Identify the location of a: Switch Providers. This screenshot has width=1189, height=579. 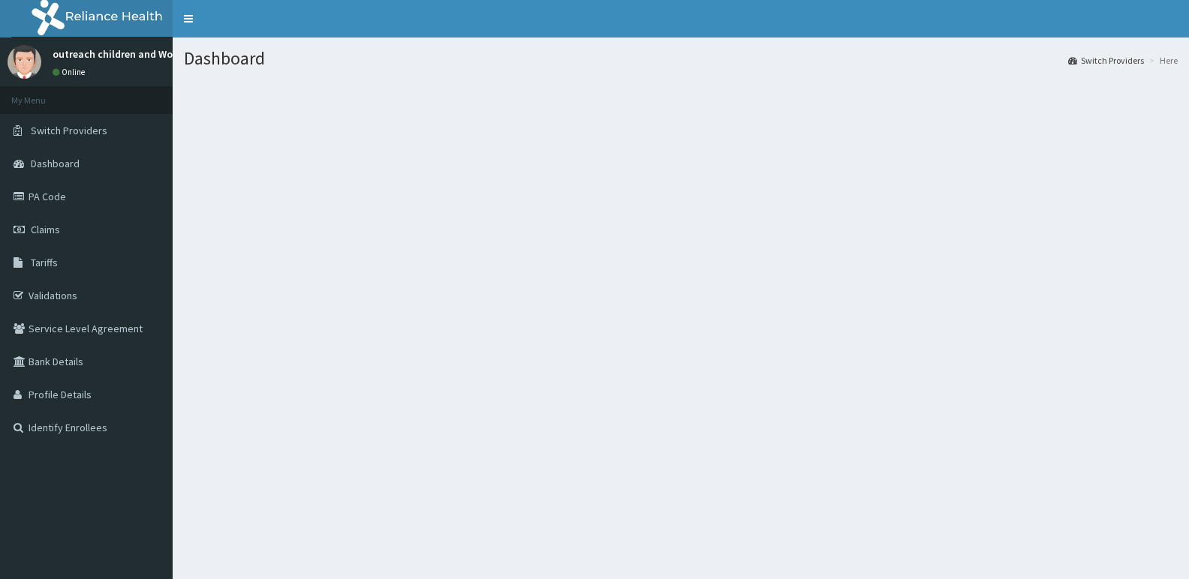
(1105, 60).